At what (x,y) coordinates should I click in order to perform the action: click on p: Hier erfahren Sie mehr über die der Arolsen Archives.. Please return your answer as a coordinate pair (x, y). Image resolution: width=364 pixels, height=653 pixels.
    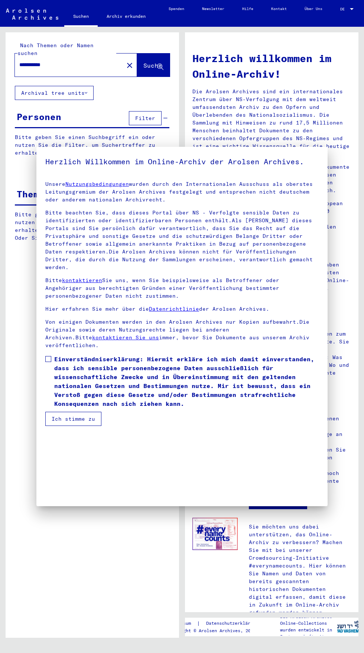
    Looking at the image, I should click on (182, 309).